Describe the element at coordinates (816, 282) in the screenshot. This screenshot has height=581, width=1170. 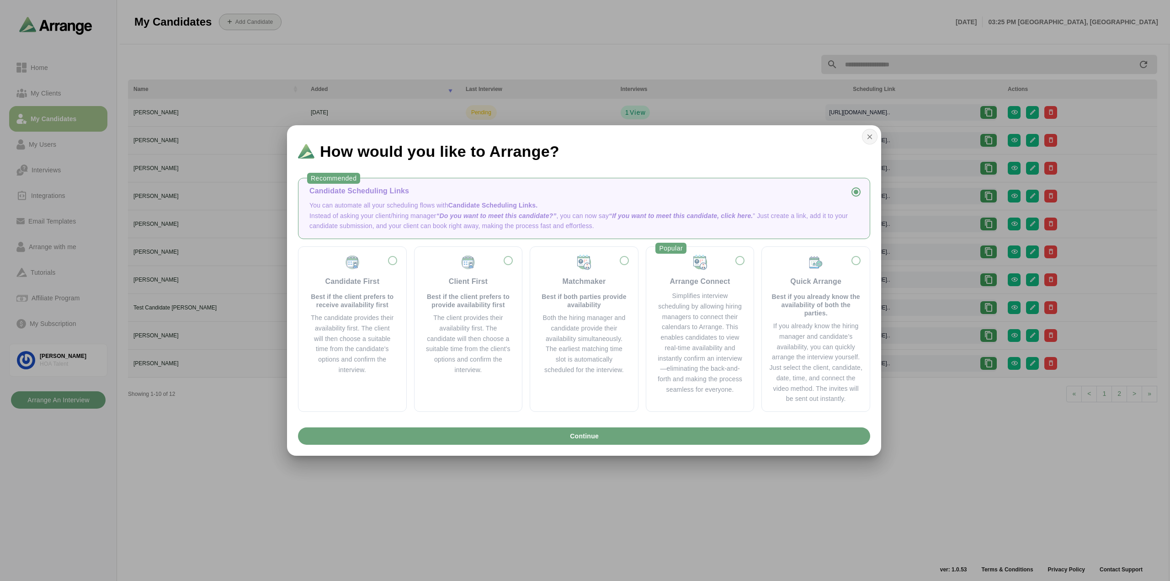
I see `div: Quick Arrange` at that location.